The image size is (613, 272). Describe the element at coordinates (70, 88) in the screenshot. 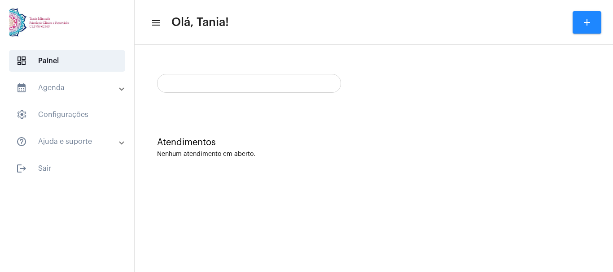

I see `mat-expansion-panel-header: sidenav iconAgenda` at that location.